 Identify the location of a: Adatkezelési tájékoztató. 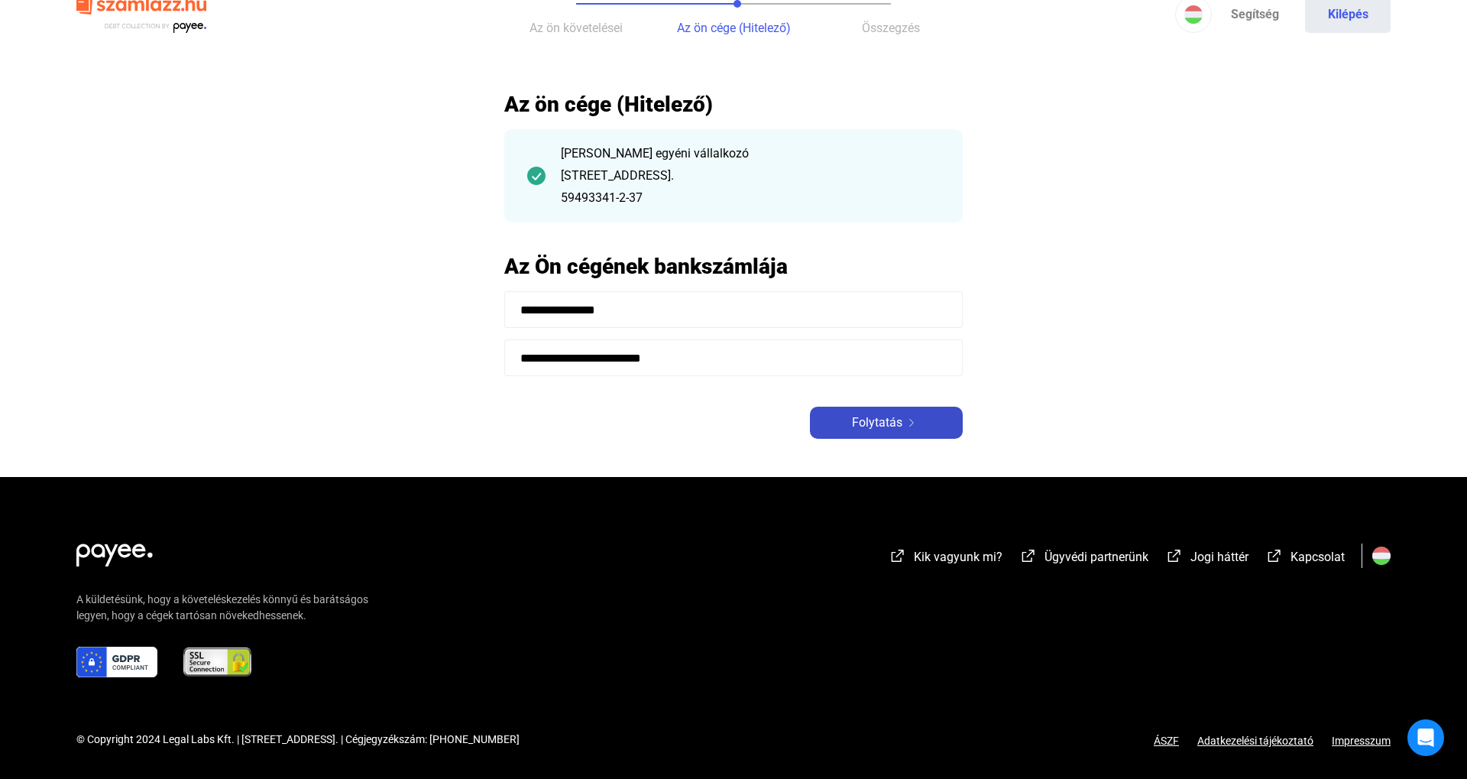
(1255, 740).